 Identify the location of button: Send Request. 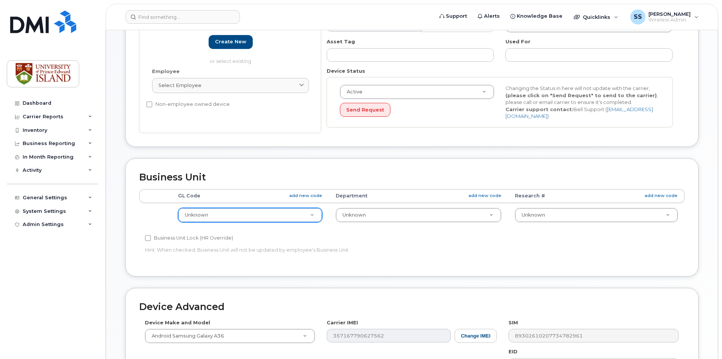
(365, 110).